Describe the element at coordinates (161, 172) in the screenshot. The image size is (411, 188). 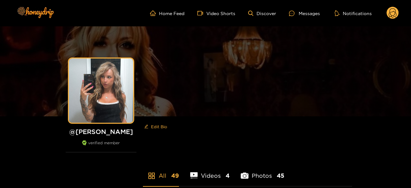
I see `li: All` at that location.